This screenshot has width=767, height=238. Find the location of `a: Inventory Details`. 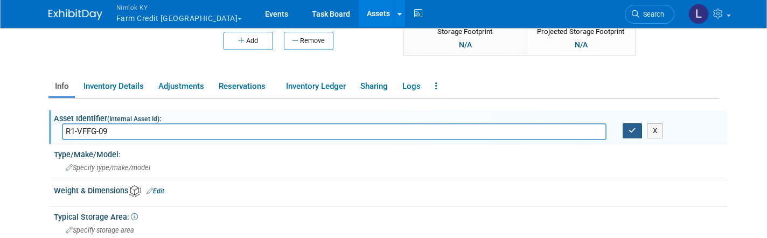

a: Inventory Details is located at coordinates (113, 86).